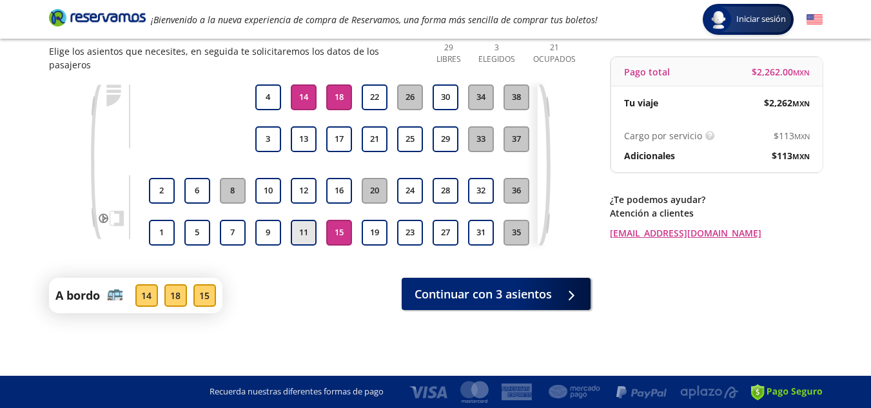 Image resolution: width=871 pixels, height=408 pixels. I want to click on span: $ 2,262, so click(786, 102).